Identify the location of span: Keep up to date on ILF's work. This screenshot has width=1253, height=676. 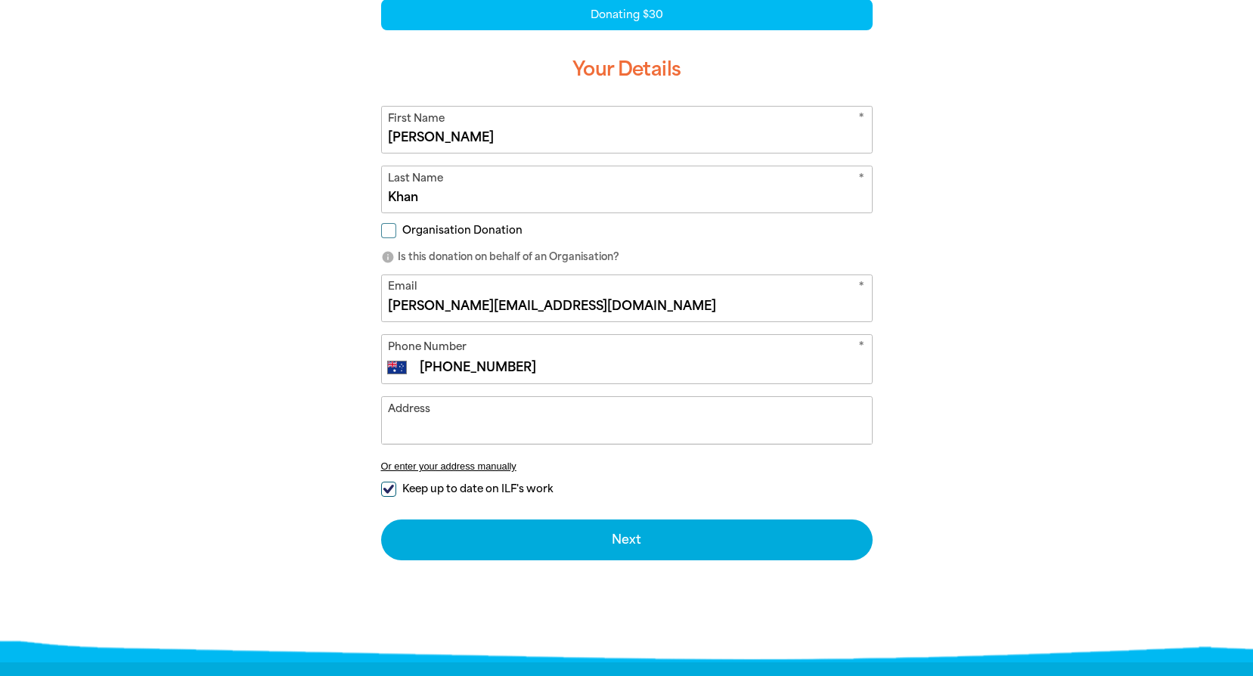
(477, 489).